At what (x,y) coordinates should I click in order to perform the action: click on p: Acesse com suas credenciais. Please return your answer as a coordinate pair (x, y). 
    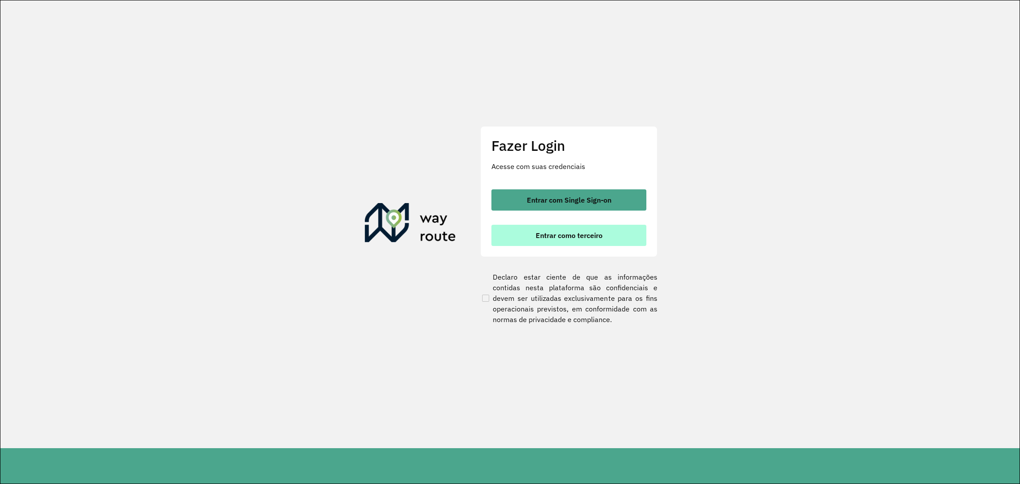
    Looking at the image, I should click on (569, 166).